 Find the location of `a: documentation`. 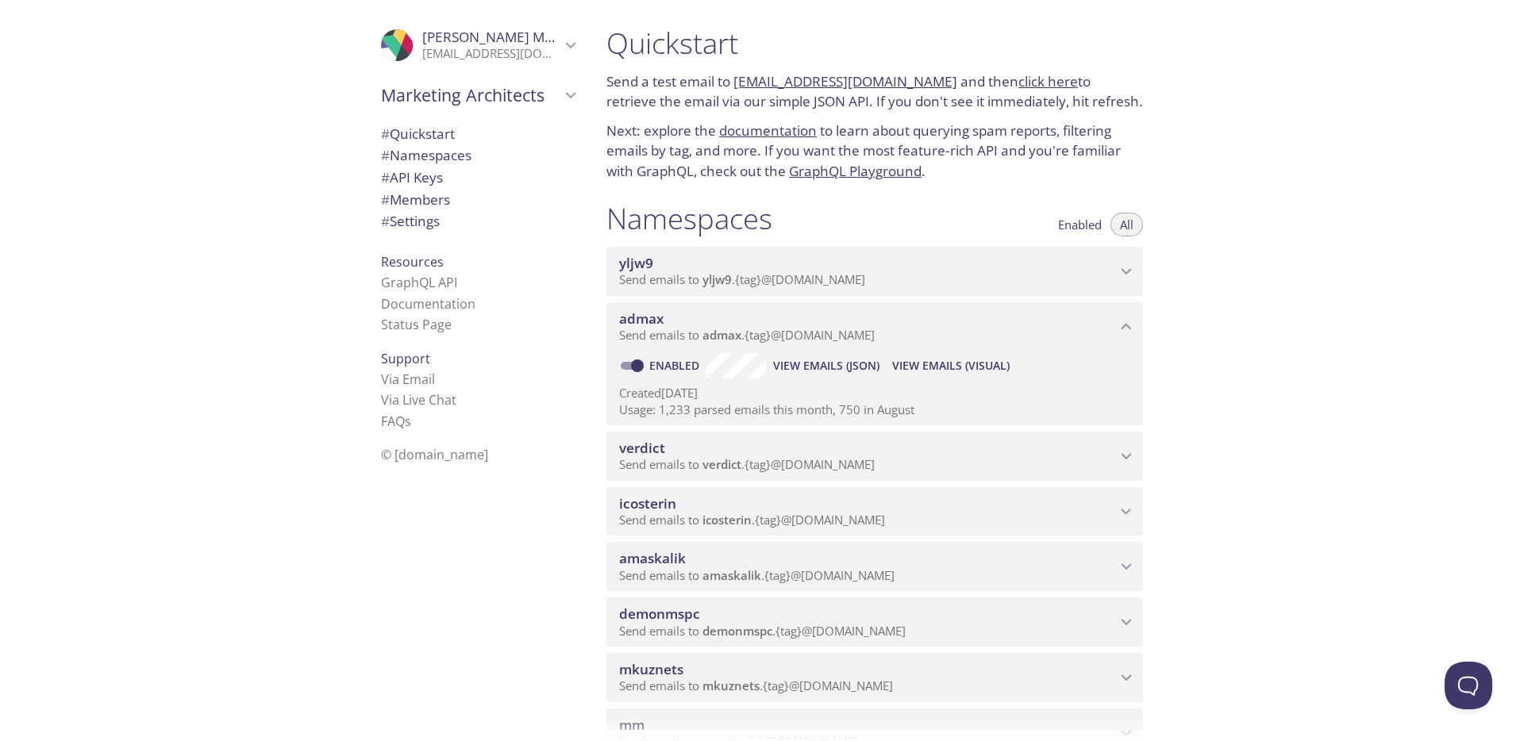

a: documentation is located at coordinates (768, 130).